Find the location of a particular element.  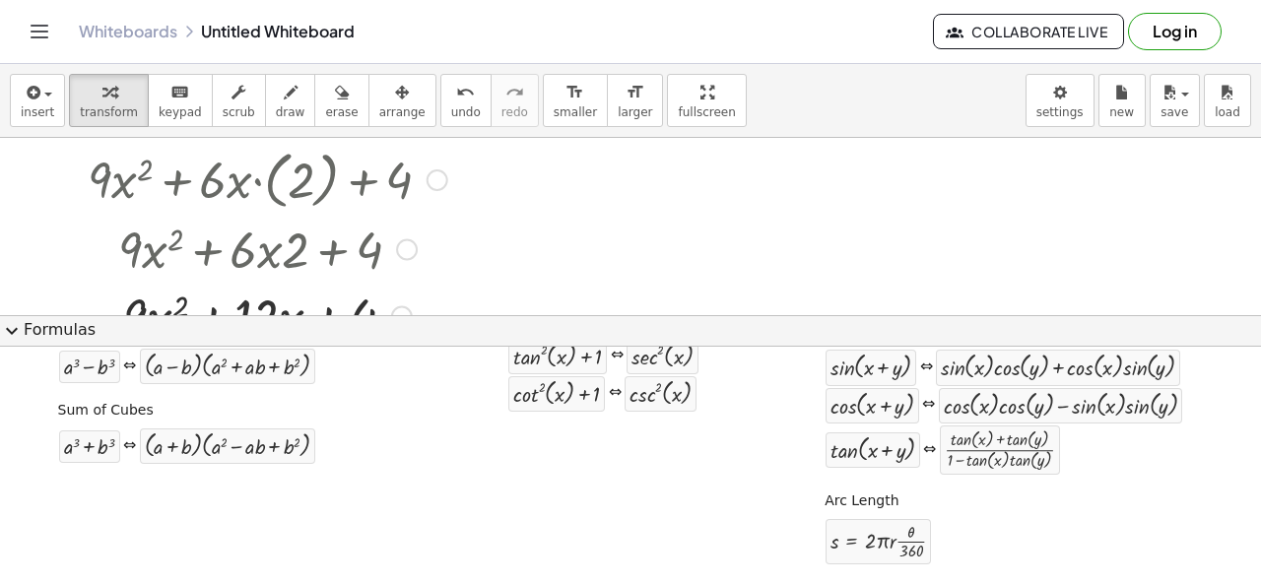

i: undo is located at coordinates (465, 93).